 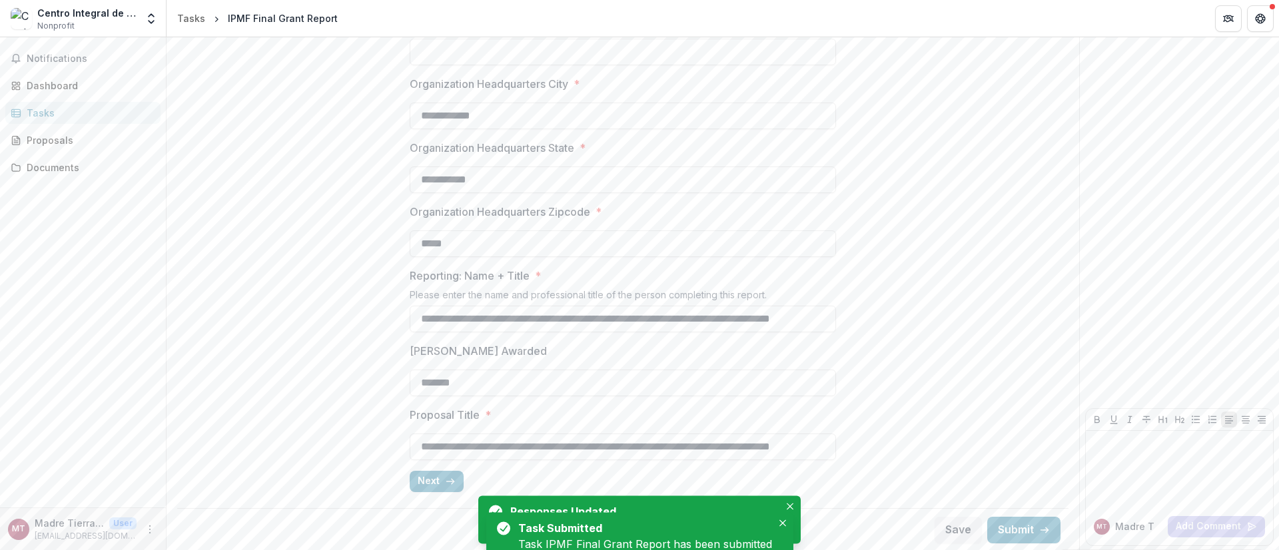 I want to click on img: Centro Integral de la Mujer Madre Tierra, so click(x=21, y=19).